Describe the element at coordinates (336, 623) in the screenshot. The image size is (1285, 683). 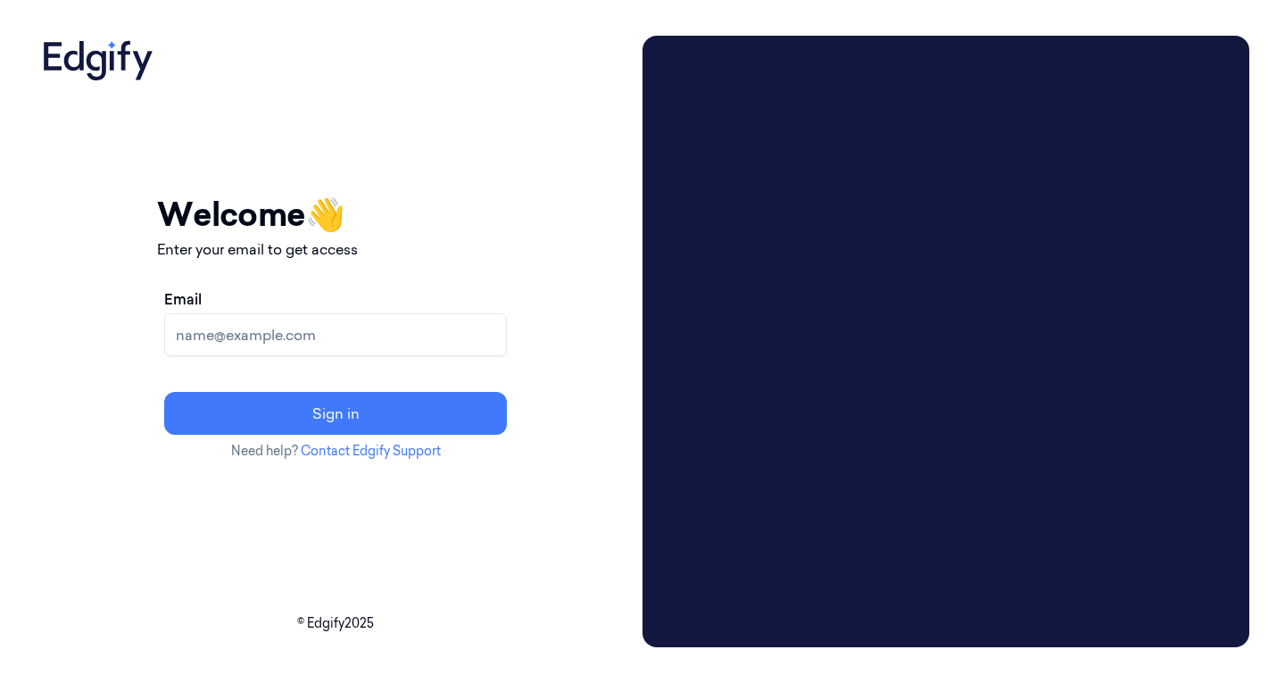
I see `p: © Edgify 2025` at that location.